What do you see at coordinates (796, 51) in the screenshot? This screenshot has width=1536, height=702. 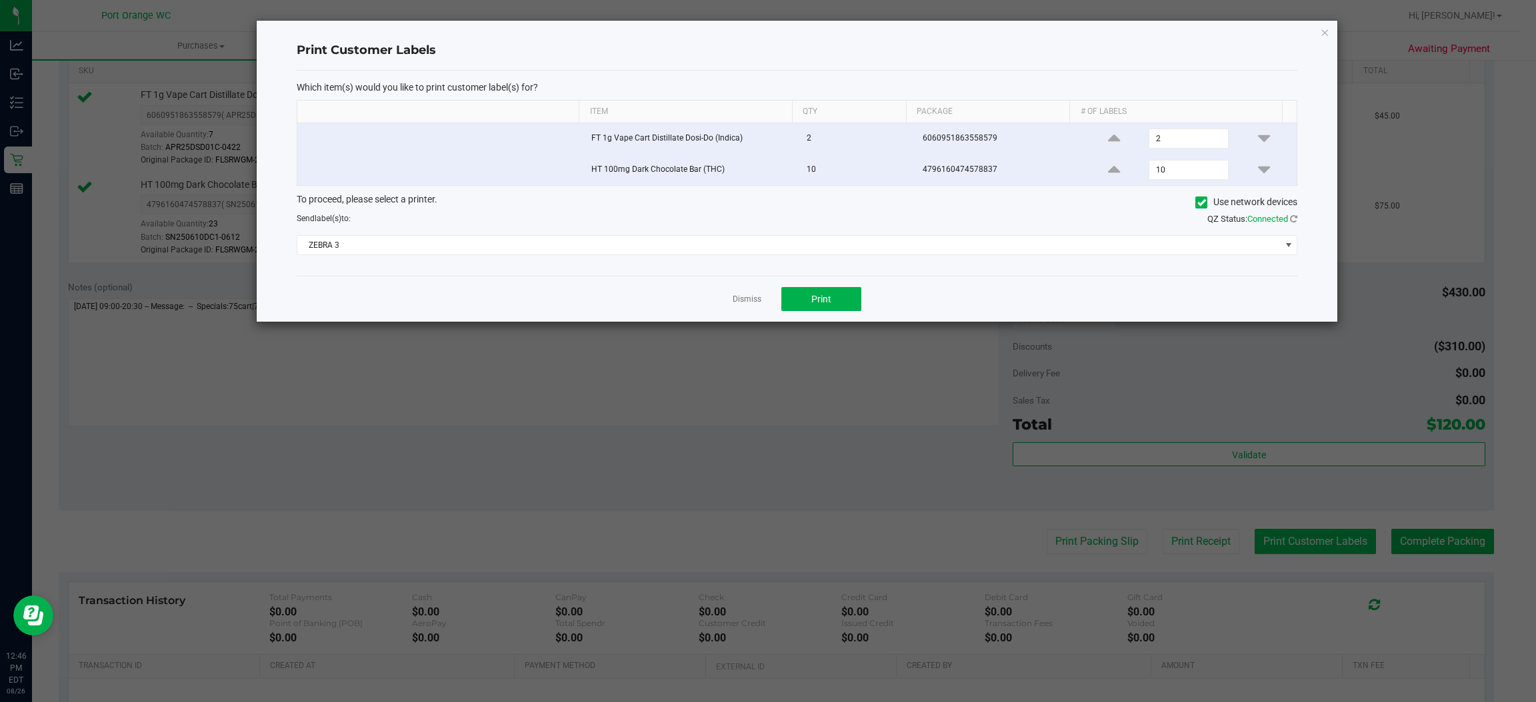 I see `h4: Print Customer Labels` at bounding box center [796, 51].